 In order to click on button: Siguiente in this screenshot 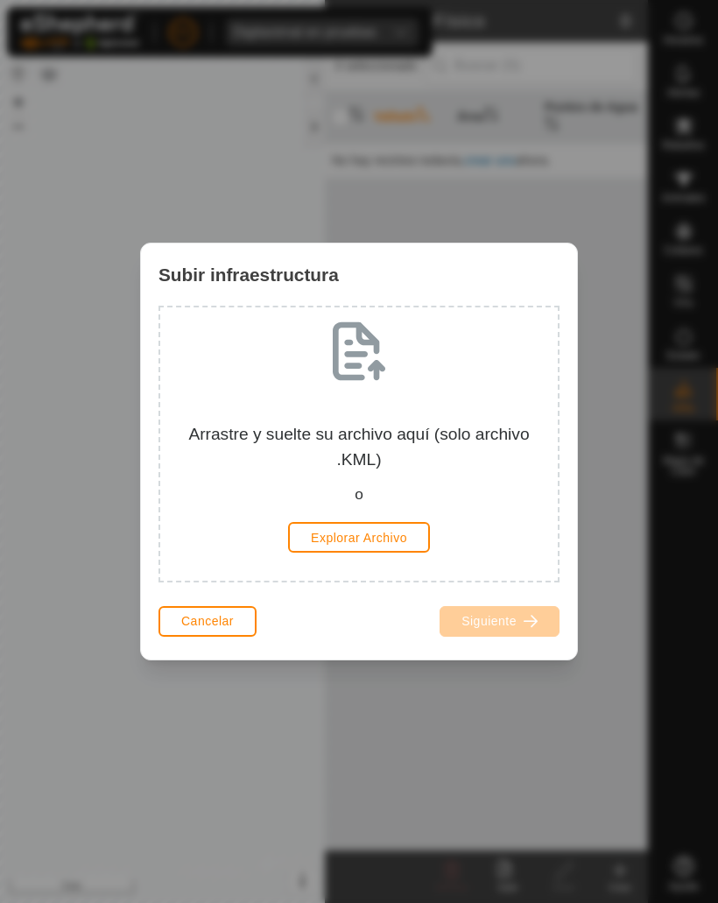, I will do `click(499, 621)`.